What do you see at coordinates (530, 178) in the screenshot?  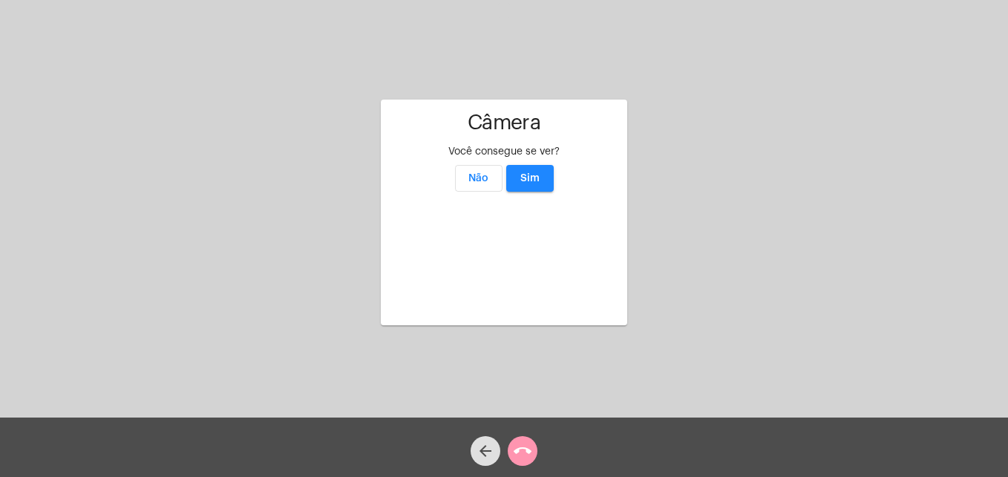 I see `button: Sim` at bounding box center [530, 178].